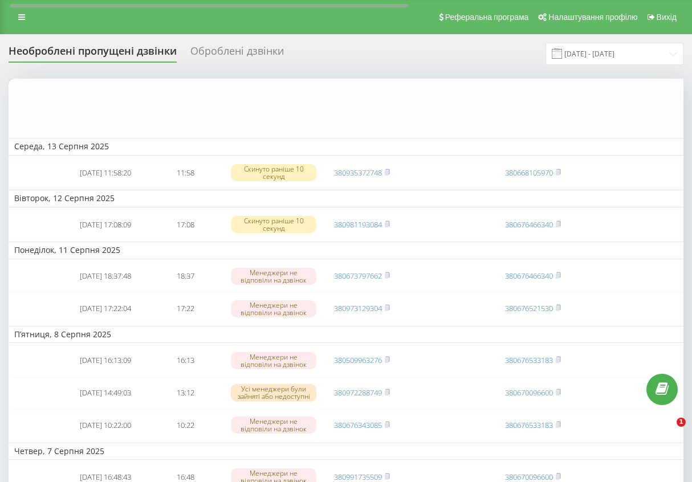 The width and height of the screenshot is (692, 482). I want to click on td: 10:22, so click(185, 425).